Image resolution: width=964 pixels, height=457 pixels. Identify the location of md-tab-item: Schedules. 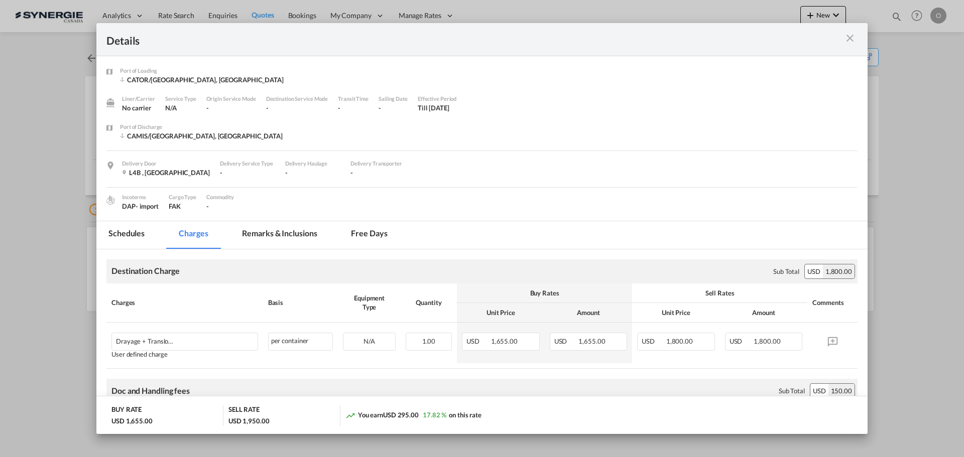
(127, 235).